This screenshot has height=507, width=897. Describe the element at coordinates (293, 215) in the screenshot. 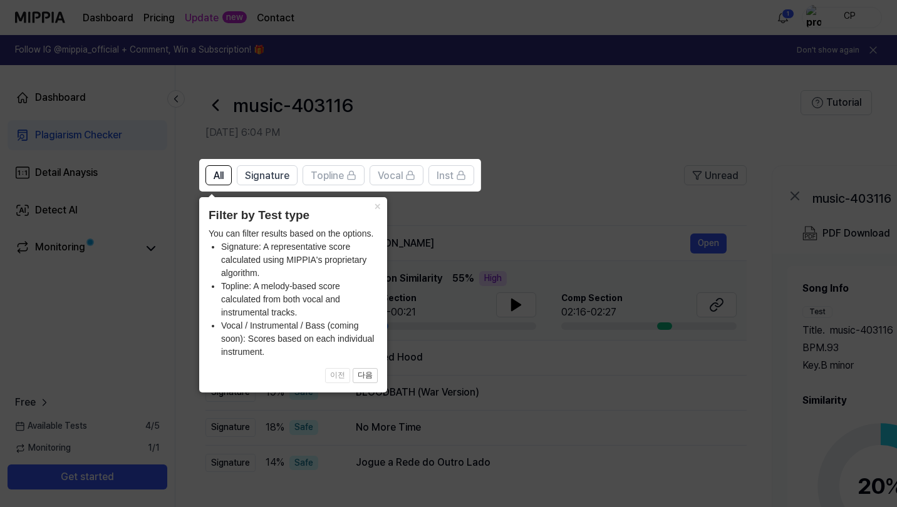

I see `header: Filter by Test type` at that location.